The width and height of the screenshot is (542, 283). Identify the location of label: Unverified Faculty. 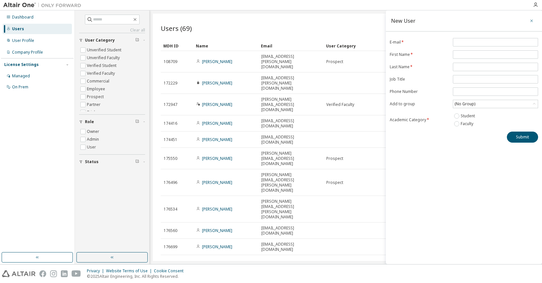
(104, 58).